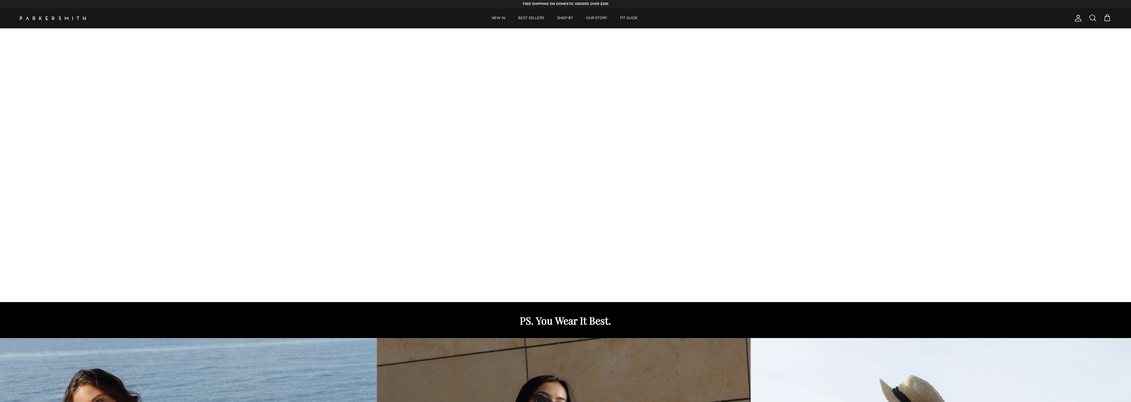  What do you see at coordinates (565, 18) in the screenshot?
I see `a: SHOP BY` at bounding box center [565, 18].